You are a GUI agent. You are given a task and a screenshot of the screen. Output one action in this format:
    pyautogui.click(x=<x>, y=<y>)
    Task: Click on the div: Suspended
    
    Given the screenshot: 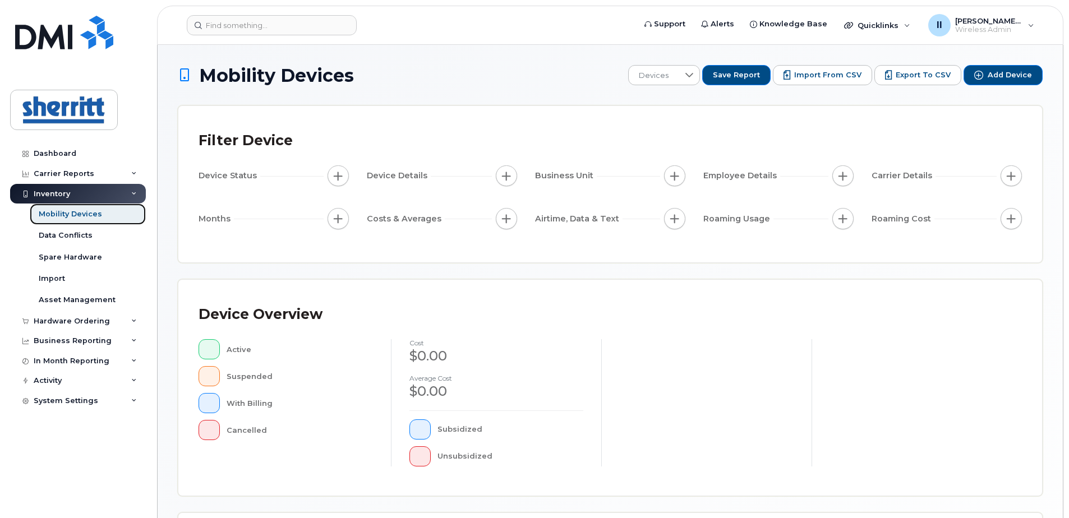 What is the action you would take?
    pyautogui.click(x=300, y=376)
    